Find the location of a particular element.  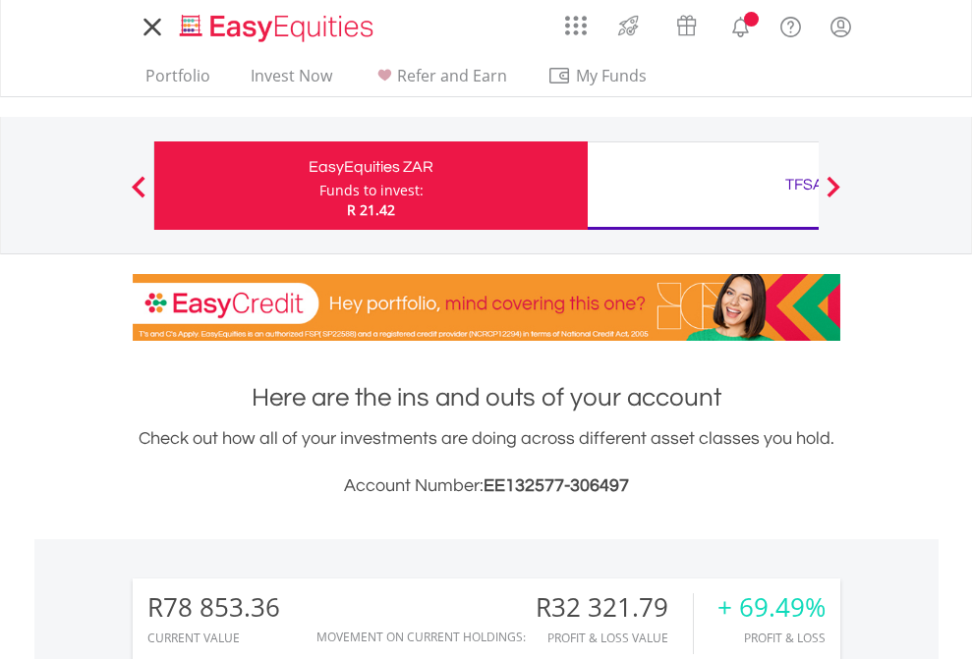

span: My Funds is located at coordinates (611, 76).